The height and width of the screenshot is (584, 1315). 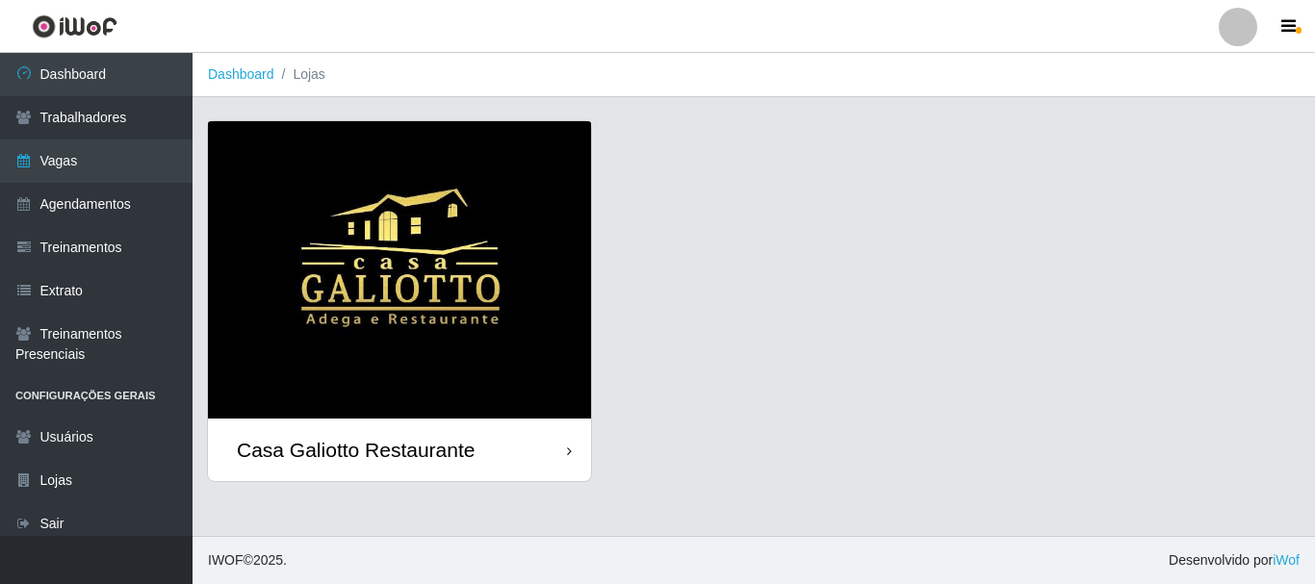 I want to click on div: Casa Galiotto Restaurante, so click(x=355, y=449).